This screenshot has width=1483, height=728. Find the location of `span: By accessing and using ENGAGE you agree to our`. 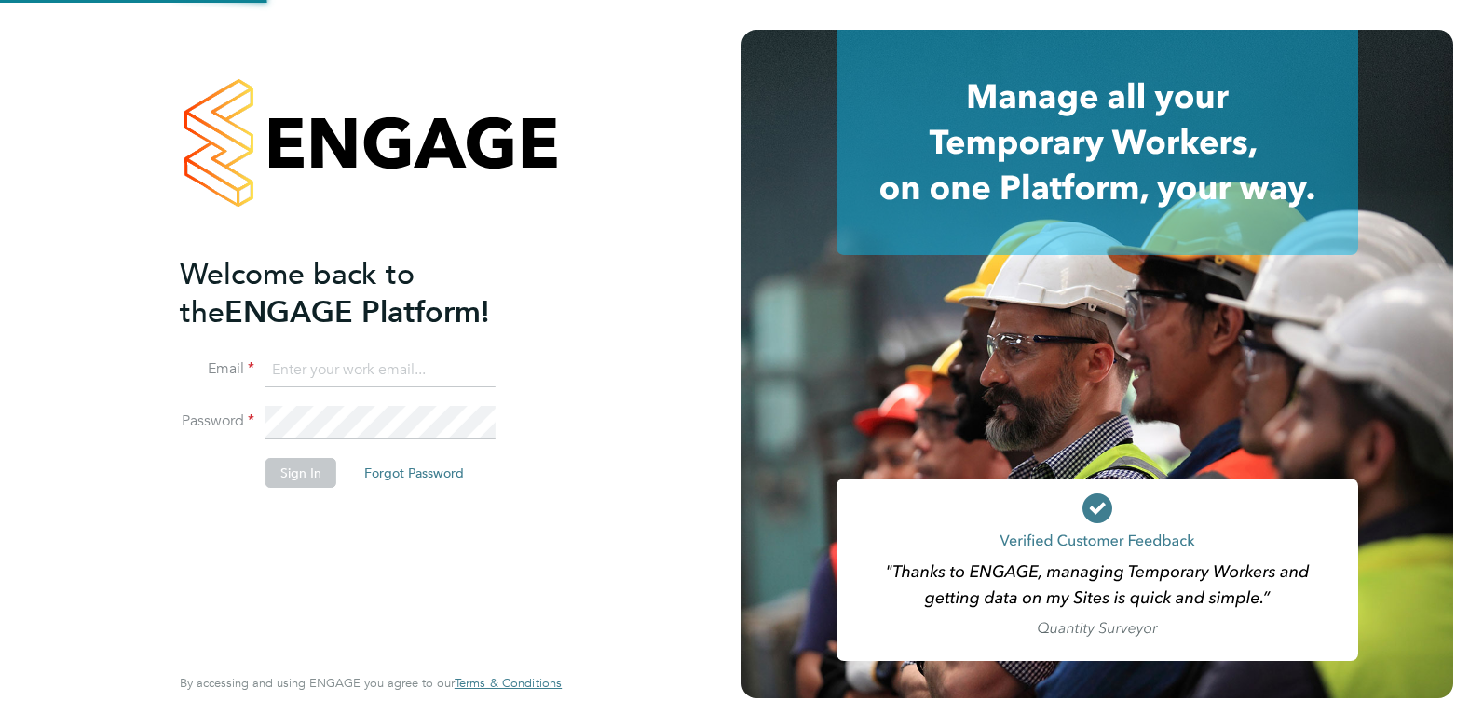

span: By accessing and using ENGAGE you agree to our is located at coordinates (371, 683).